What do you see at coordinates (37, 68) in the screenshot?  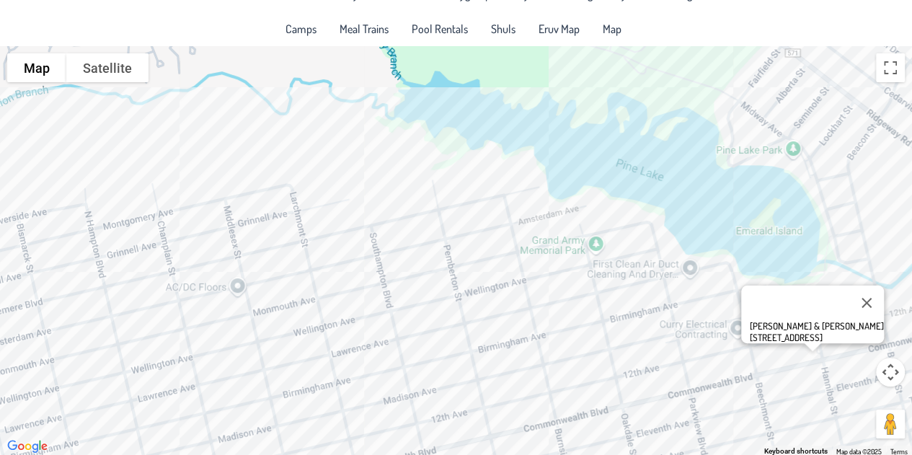 I see `button: Show street map` at bounding box center [37, 68].